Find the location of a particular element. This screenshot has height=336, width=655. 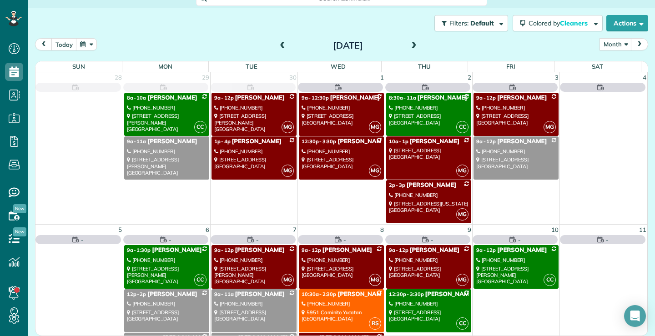

span: 9a - 12:30p is located at coordinates (315, 98).